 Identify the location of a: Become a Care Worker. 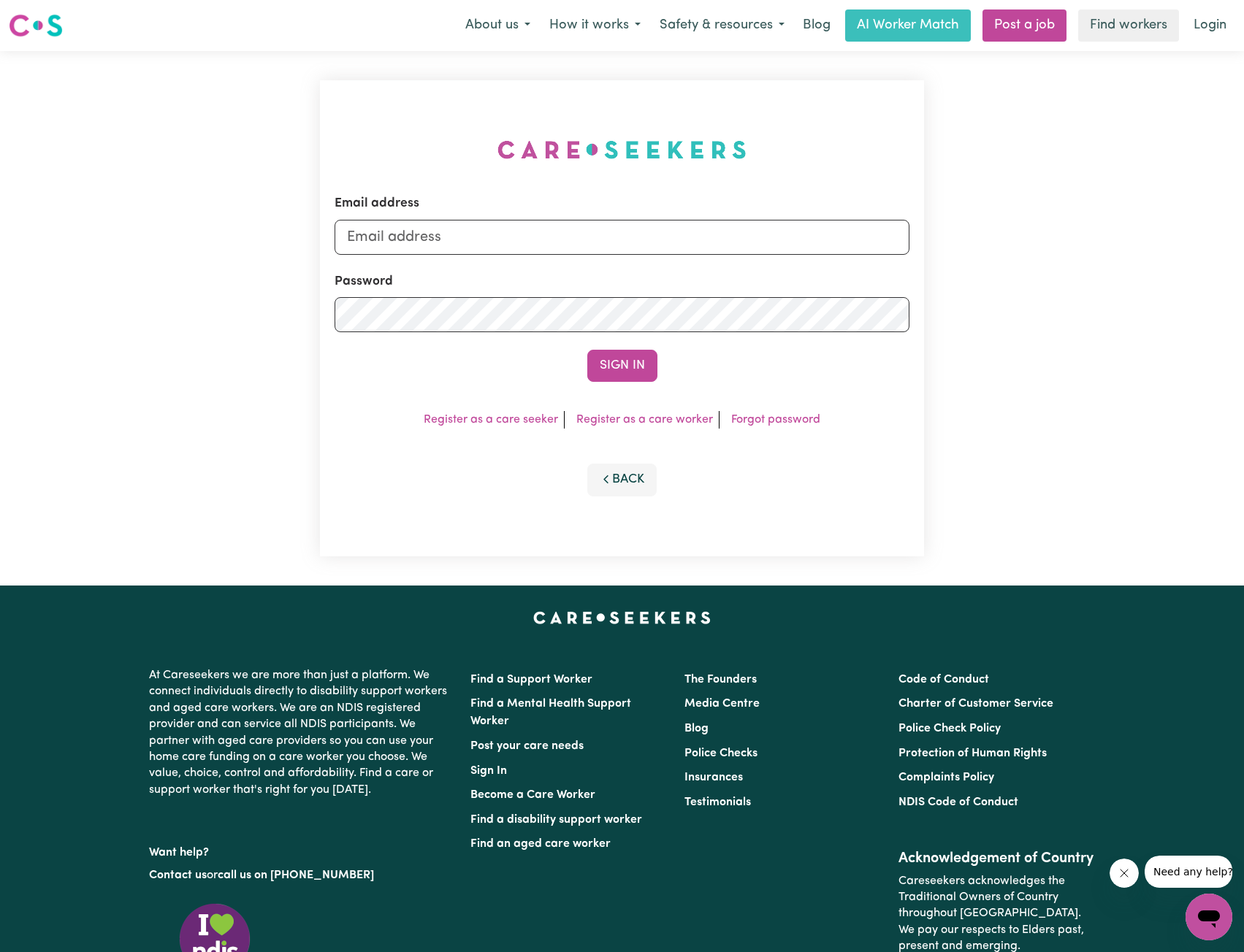
(532, 795).